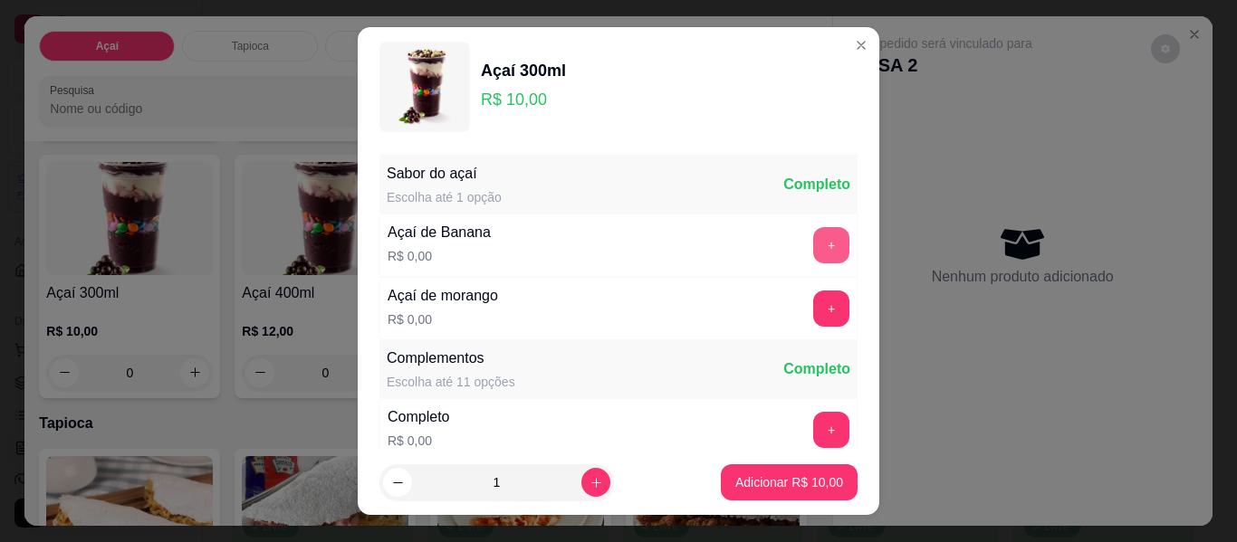 This screenshot has height=542, width=1237. Describe the element at coordinates (425, 87) in the screenshot. I see `img: product-image` at that location.